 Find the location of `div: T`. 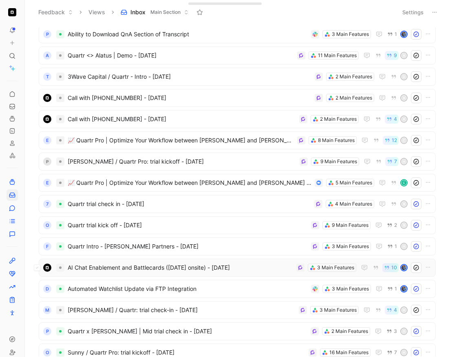

div: T is located at coordinates (47, 77).